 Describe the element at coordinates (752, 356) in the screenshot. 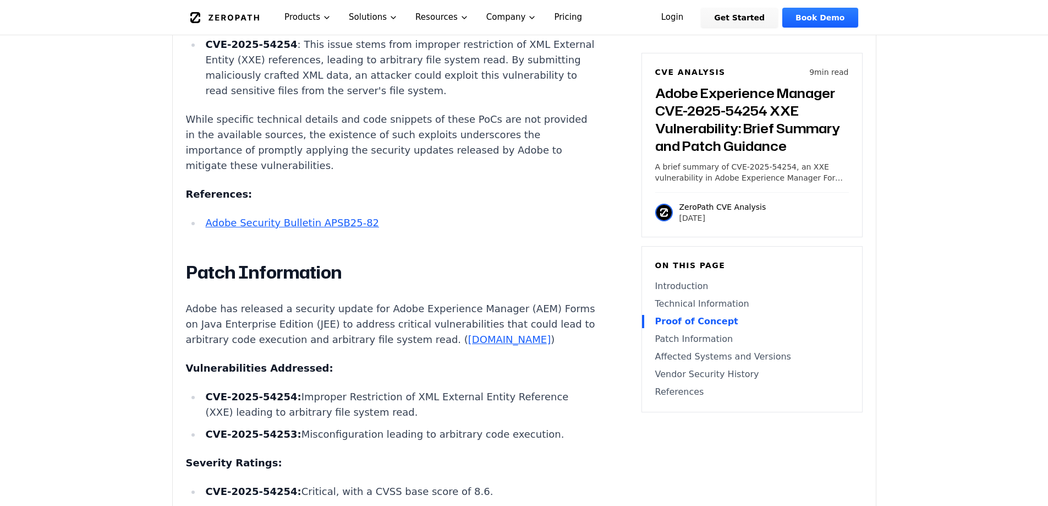

I see `a: Affected Systems and Versions` at that location.